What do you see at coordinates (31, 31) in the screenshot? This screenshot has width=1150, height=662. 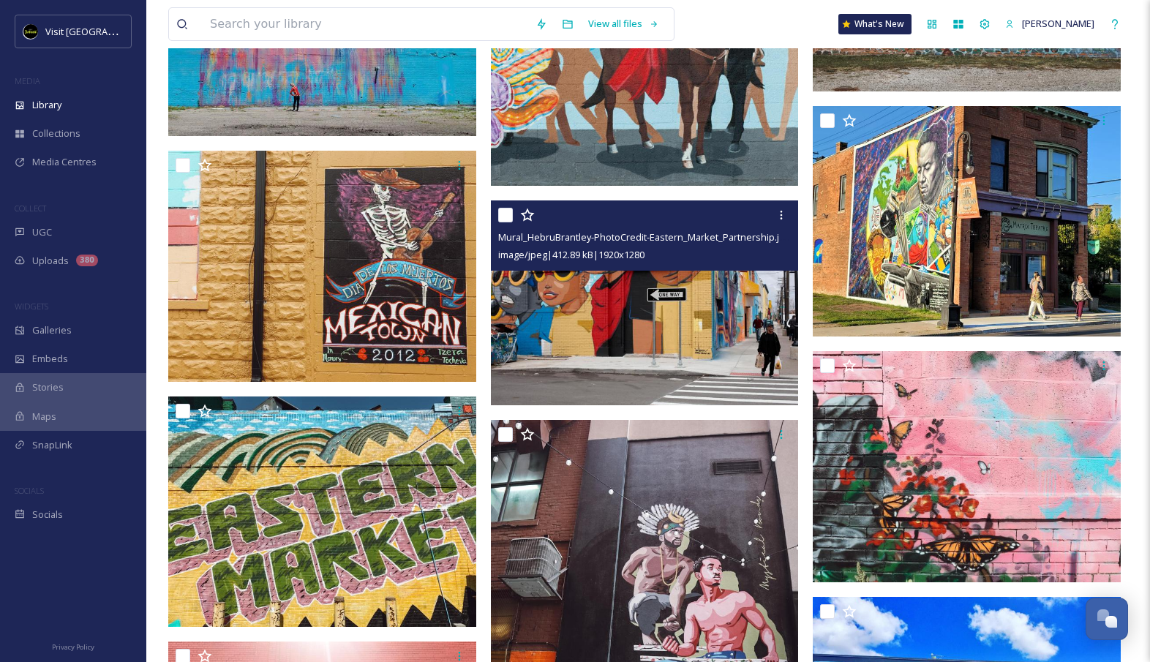 I see `img: VISIT%20DETROIT%20LOGO%20-%20BLACK%20BACKGROUND.png` at bounding box center [31, 31].